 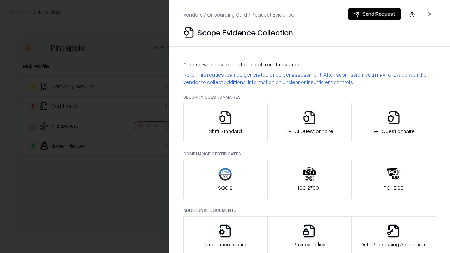 I want to click on p: Scope Evidence Collection, so click(x=245, y=32).